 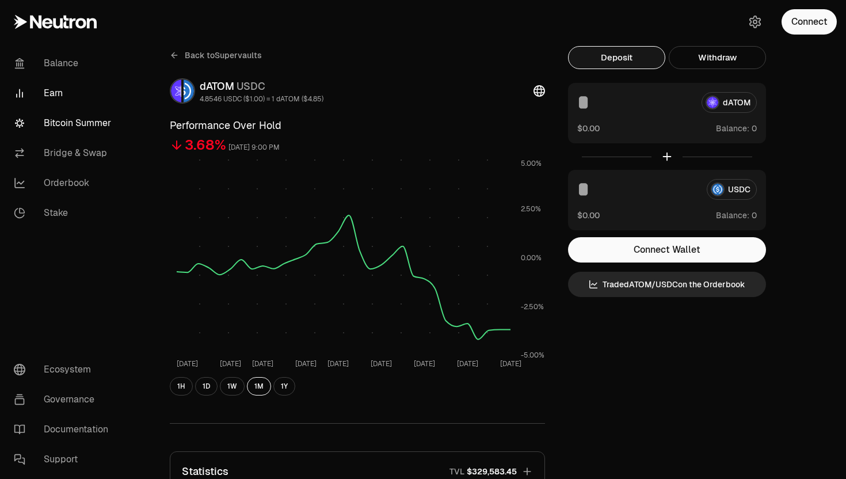 I want to click on a: Bridge & Swap, so click(x=64, y=153).